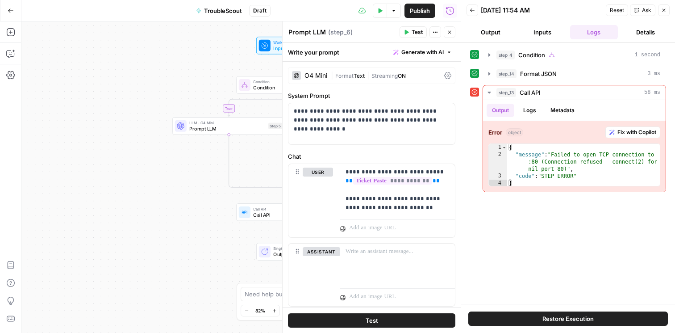 The width and height of the screenshot is (675, 333). What do you see at coordinates (495, 132) in the screenshot?
I see `strong: Error` at bounding box center [495, 132].